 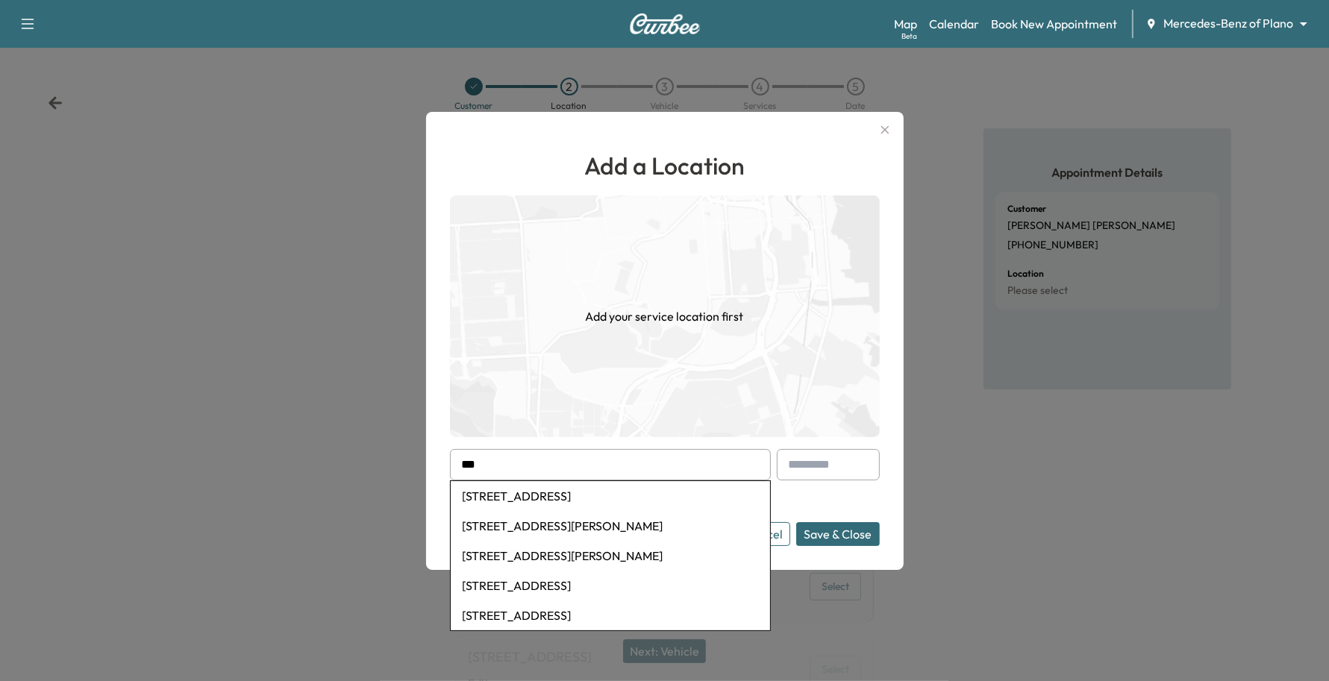 What do you see at coordinates (665, 316) in the screenshot?
I see `h1: Add your service location first` at bounding box center [665, 316].